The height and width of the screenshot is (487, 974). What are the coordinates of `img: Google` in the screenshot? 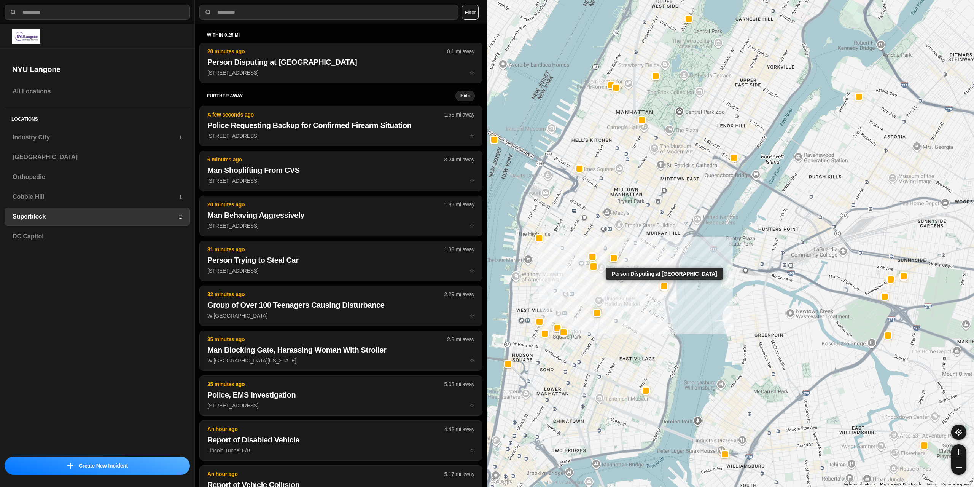 It's located at (502, 482).